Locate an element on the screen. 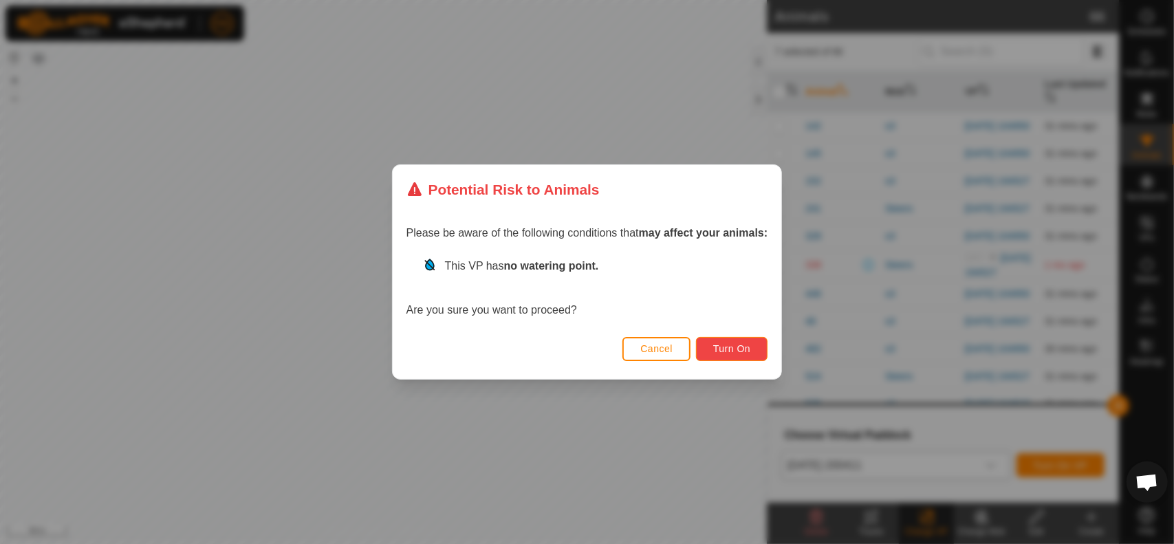  span: Cancel is located at coordinates (656, 349).